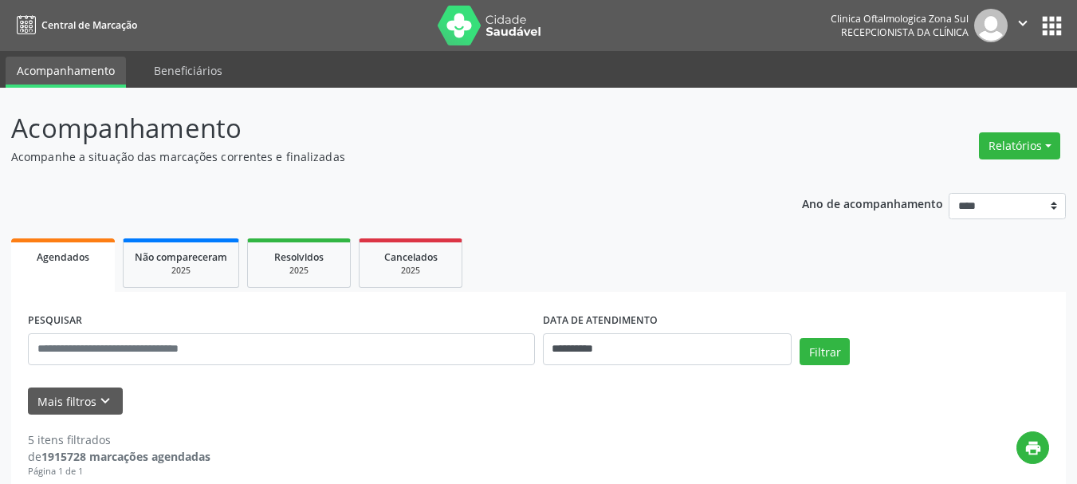 The image size is (1077, 484). Describe the element at coordinates (299, 257) in the screenshot. I see `span: Resolvidos` at that location.